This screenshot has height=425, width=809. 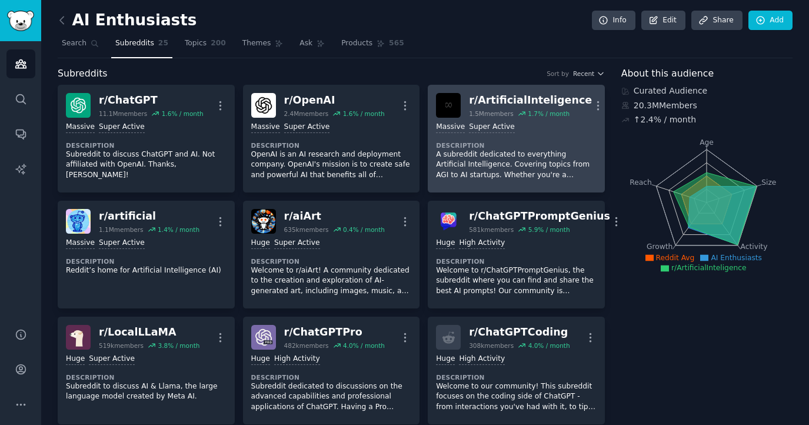 What do you see at coordinates (363, 113) in the screenshot?
I see `div: 1.6 % / month` at bounding box center [363, 113].